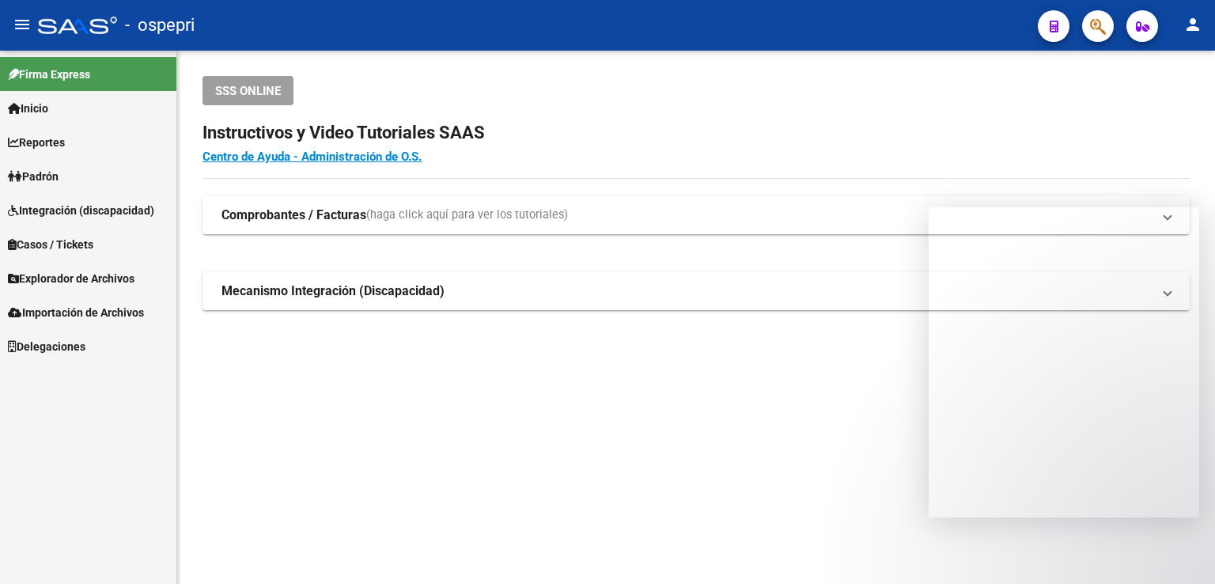 Image resolution: width=1215 pixels, height=584 pixels. Describe the element at coordinates (1193, 25) in the screenshot. I see `mat-icon: person` at that location.